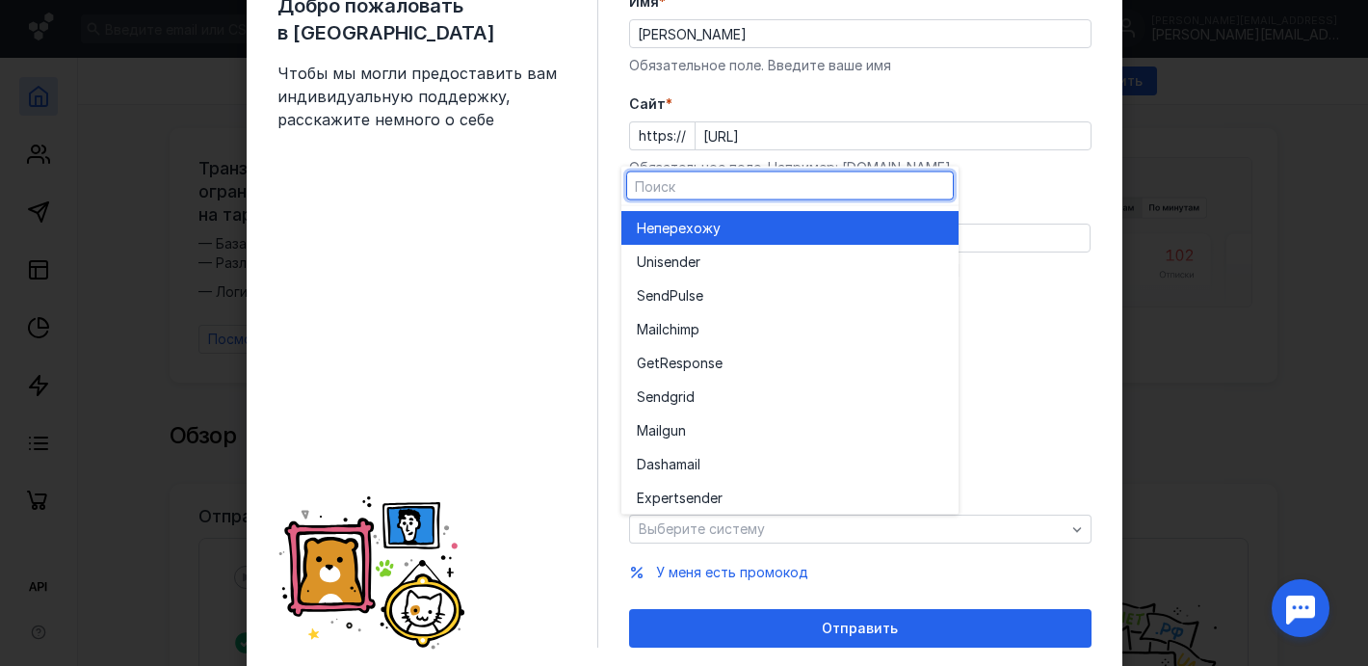 This screenshot has width=1368, height=666. I want to click on button: GetResponse, so click(790, 362).